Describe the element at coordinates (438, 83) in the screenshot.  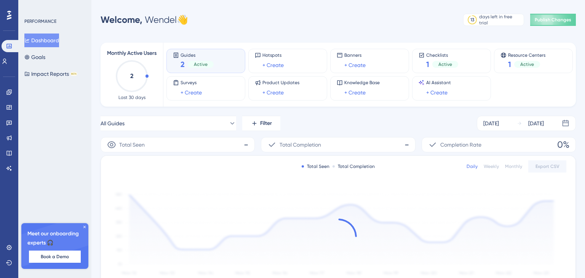
I see `span: AI Assistant` at that location.